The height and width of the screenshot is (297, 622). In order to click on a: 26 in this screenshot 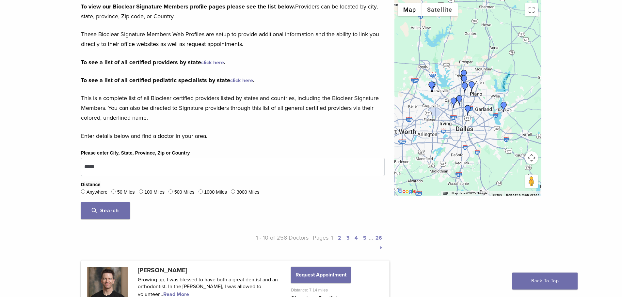, I will do `click(379, 238)`.